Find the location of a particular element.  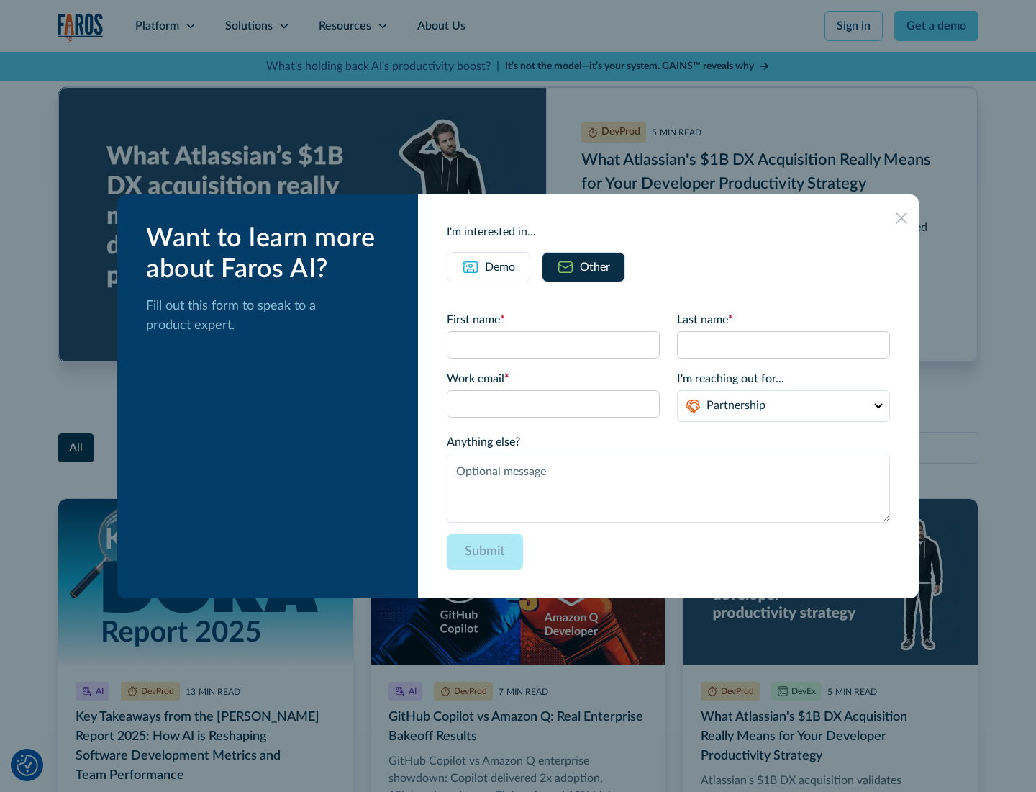

div: Want to learn more about Faros AI? is located at coordinates (271, 254).